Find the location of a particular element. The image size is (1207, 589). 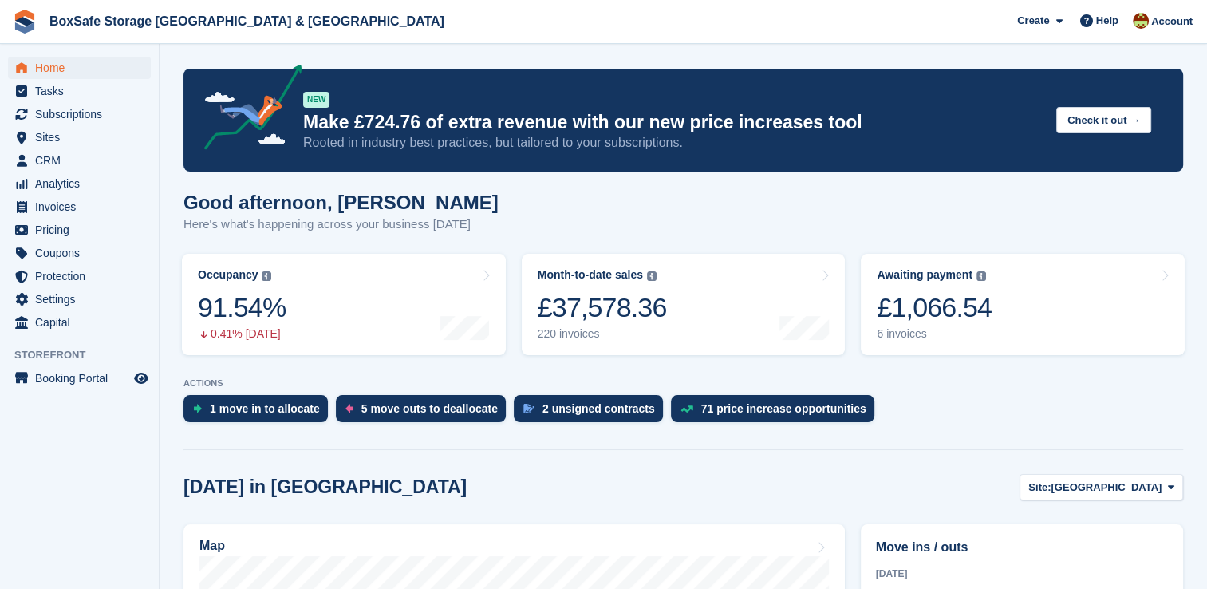

a: 2 unsigned contracts is located at coordinates (592, 412).